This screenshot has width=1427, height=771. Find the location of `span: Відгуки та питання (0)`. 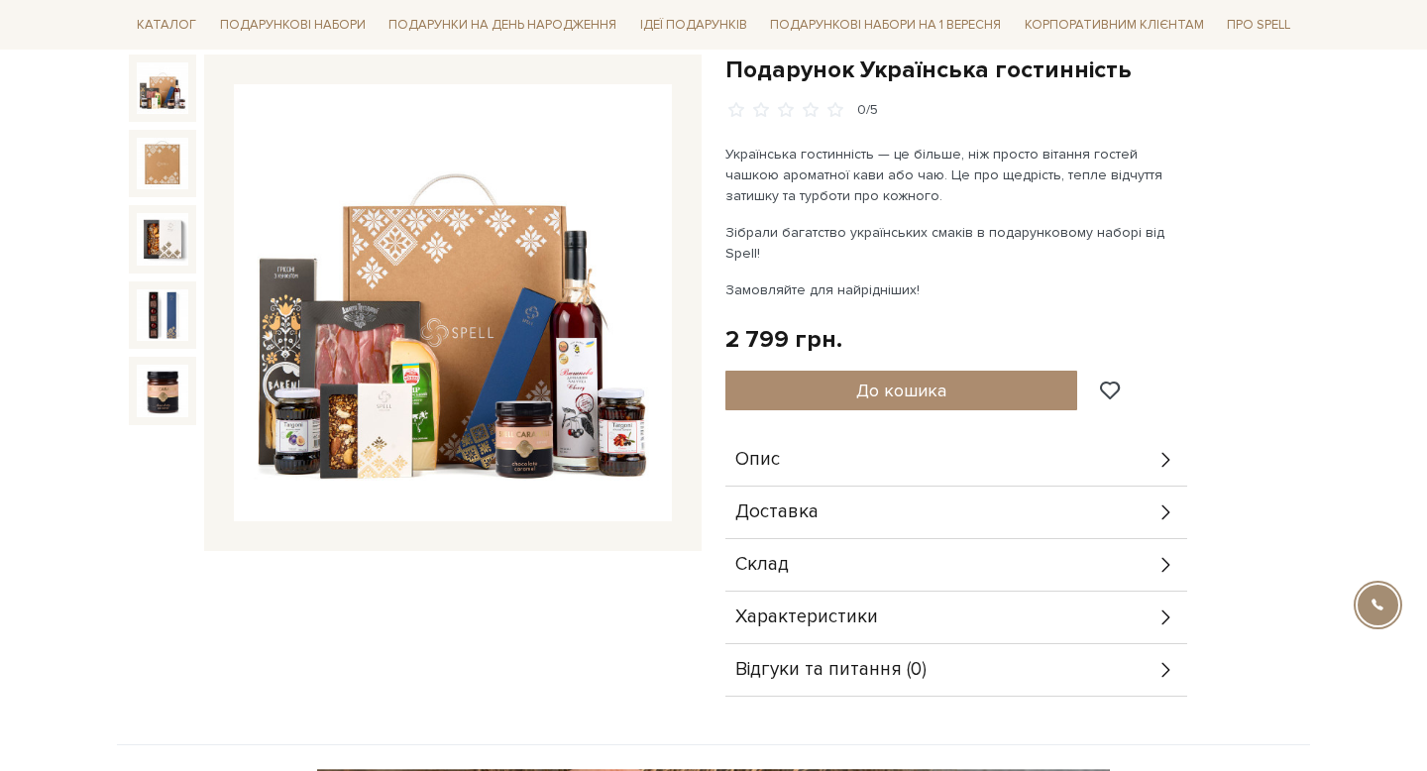

span: Відгуки та питання (0) is located at coordinates (830, 670).